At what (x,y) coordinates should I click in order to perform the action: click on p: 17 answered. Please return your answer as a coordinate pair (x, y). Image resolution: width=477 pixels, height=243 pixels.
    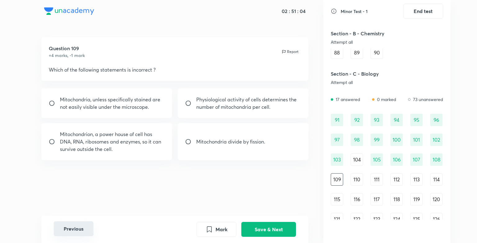
    Looking at the image, I should click on (348, 99).